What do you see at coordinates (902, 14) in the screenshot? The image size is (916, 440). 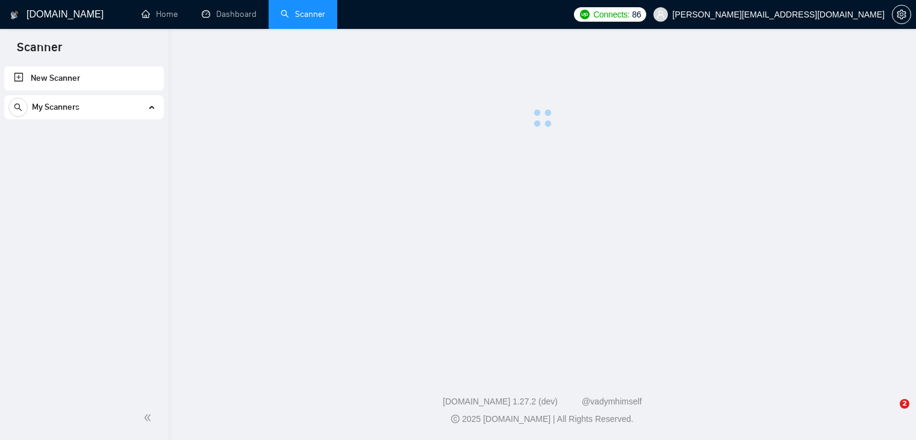 I see `button: setting` at bounding box center [902, 14].